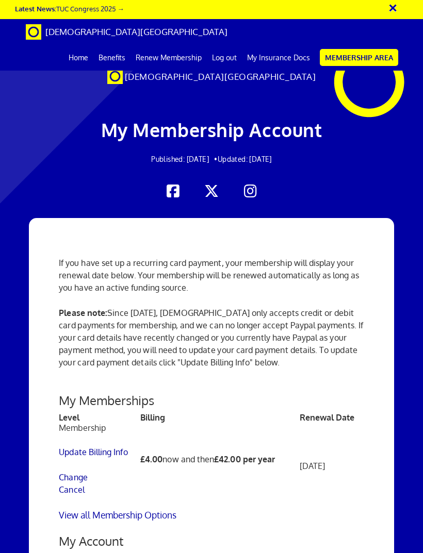 The height and width of the screenshot is (553, 423). Describe the element at coordinates (73, 478) in the screenshot. I see `a: Change` at that location.